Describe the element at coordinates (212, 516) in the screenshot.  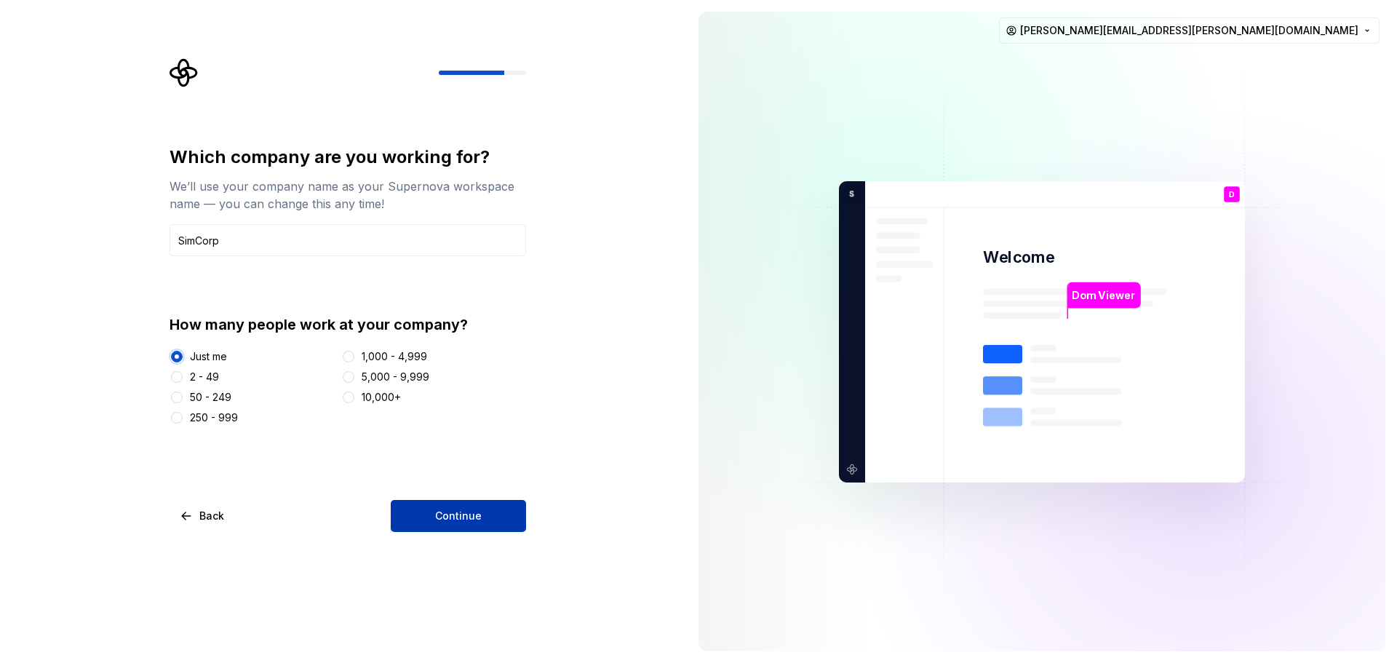
I see `span: Back` at that location.